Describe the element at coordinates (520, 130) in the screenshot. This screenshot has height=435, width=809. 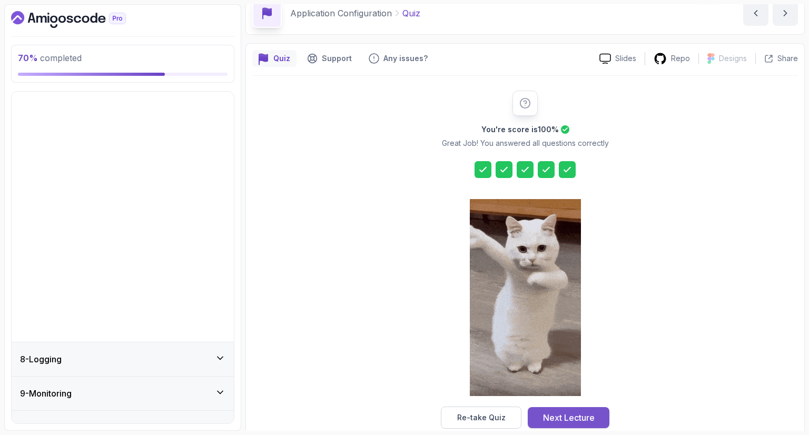
I see `h2: You're score is 100 %` at that location.